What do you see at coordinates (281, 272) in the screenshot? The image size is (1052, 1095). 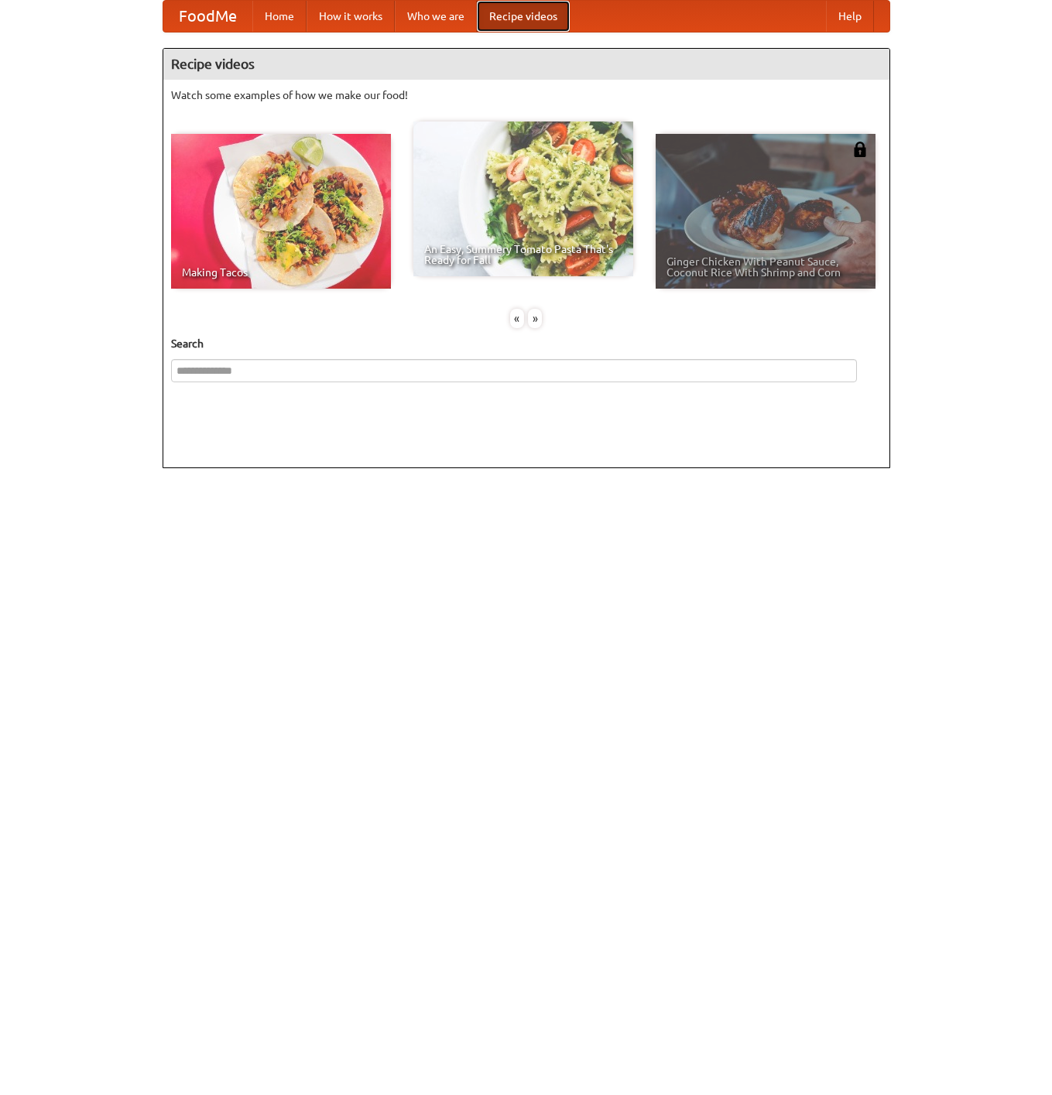 I see `span: Making Tacos` at bounding box center [281, 272].